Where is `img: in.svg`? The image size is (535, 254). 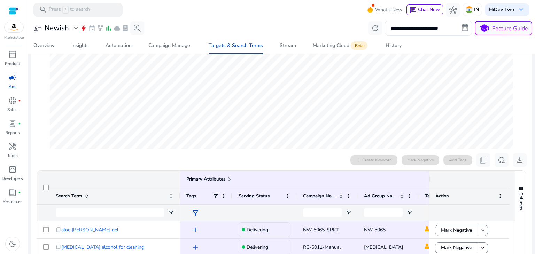
img: in.svg is located at coordinates (469, 10).